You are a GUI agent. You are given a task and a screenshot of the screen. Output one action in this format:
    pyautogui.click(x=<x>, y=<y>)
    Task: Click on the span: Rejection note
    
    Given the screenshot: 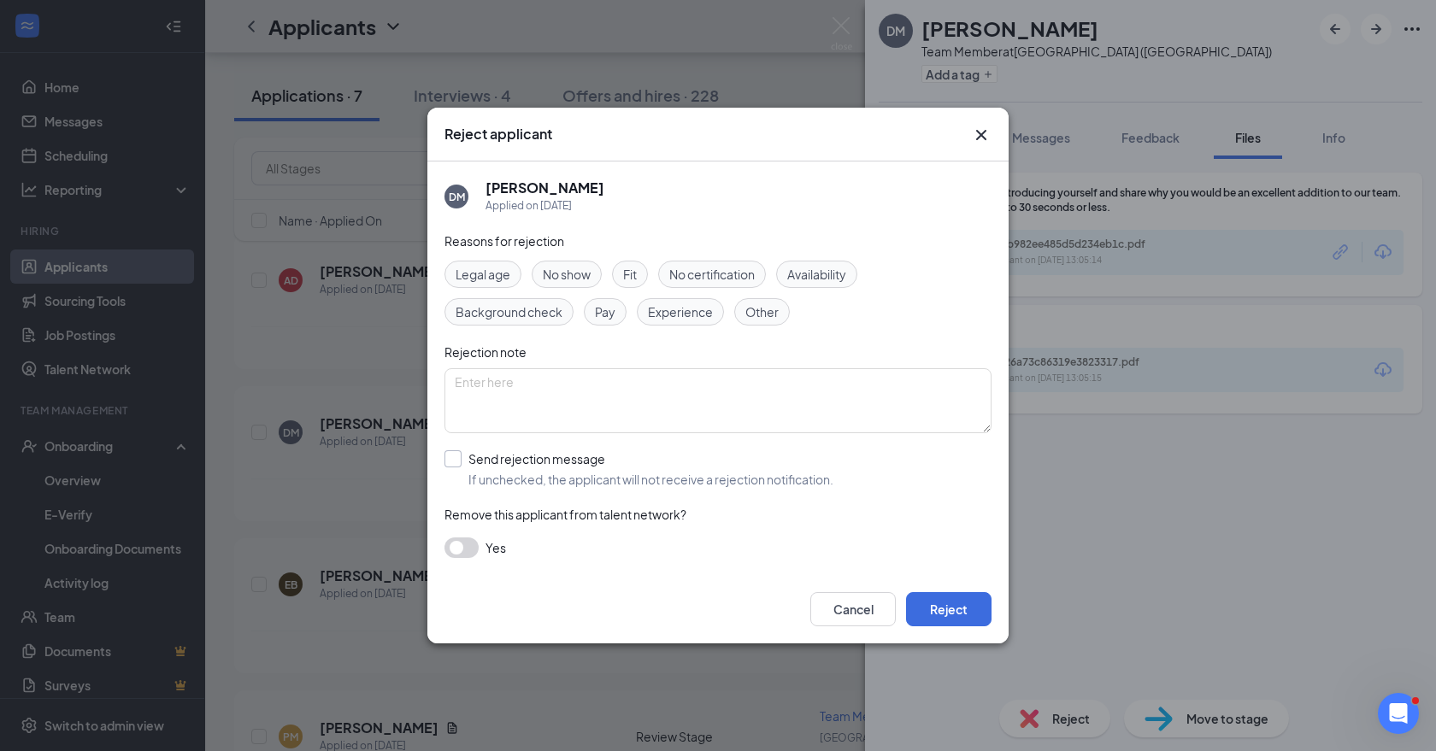 What is the action you would take?
    pyautogui.click(x=485, y=352)
    